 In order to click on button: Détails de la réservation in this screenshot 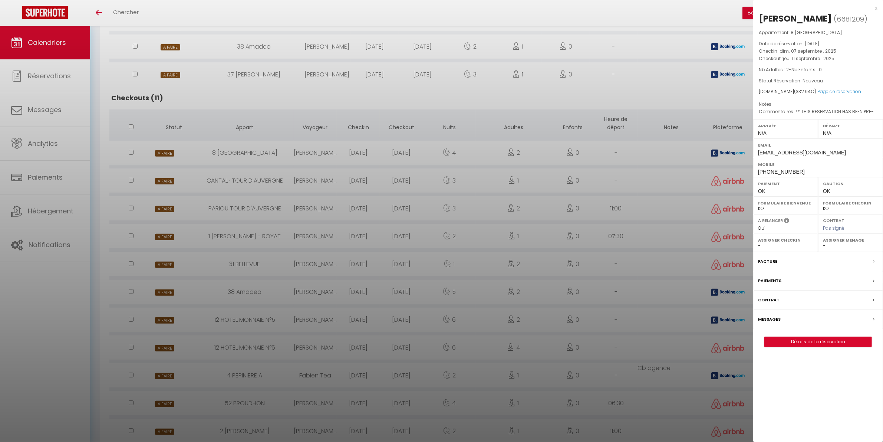, I will do `click(818, 342)`.